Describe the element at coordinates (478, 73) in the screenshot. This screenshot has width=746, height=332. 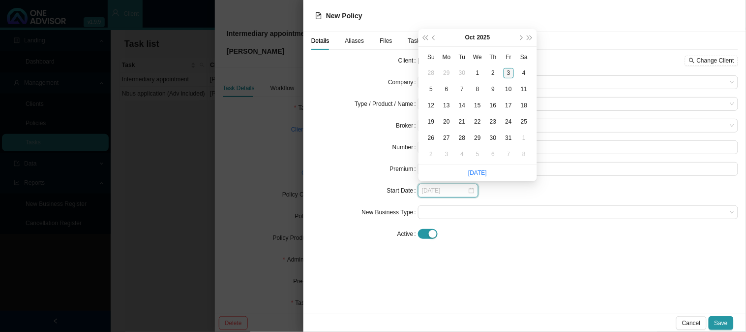
I see `td: 2025-10-01` at that location.